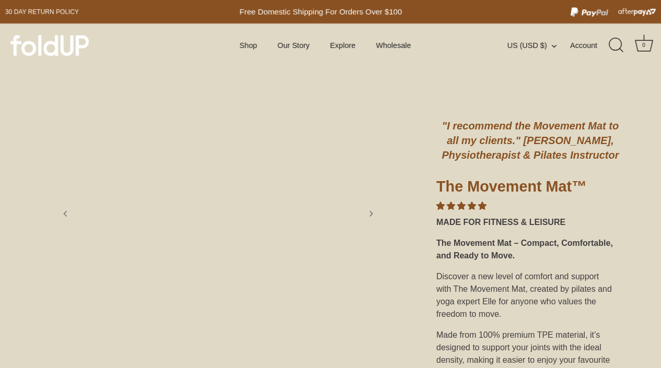 The width and height of the screenshot is (661, 368). Describe the element at coordinates (342, 45) in the screenshot. I see `a: Explore` at that location.